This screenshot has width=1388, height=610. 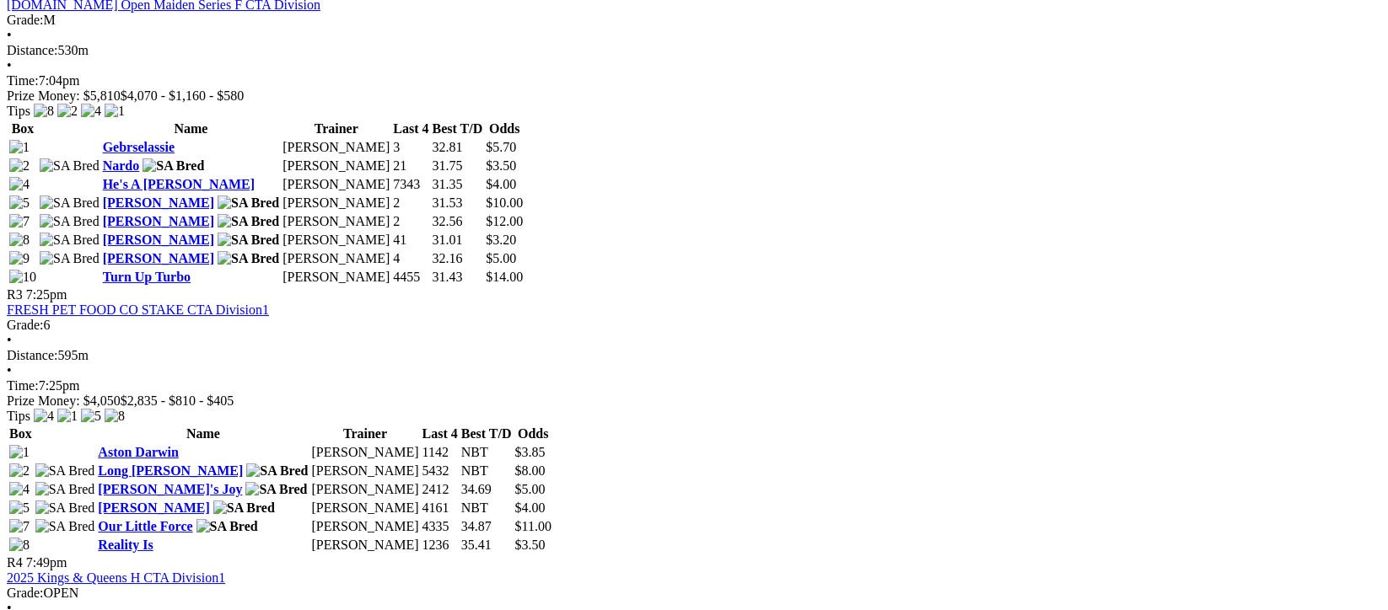 What do you see at coordinates (694, 96) in the screenshot?
I see `div: Prize Money: $5,810` at bounding box center [694, 96].